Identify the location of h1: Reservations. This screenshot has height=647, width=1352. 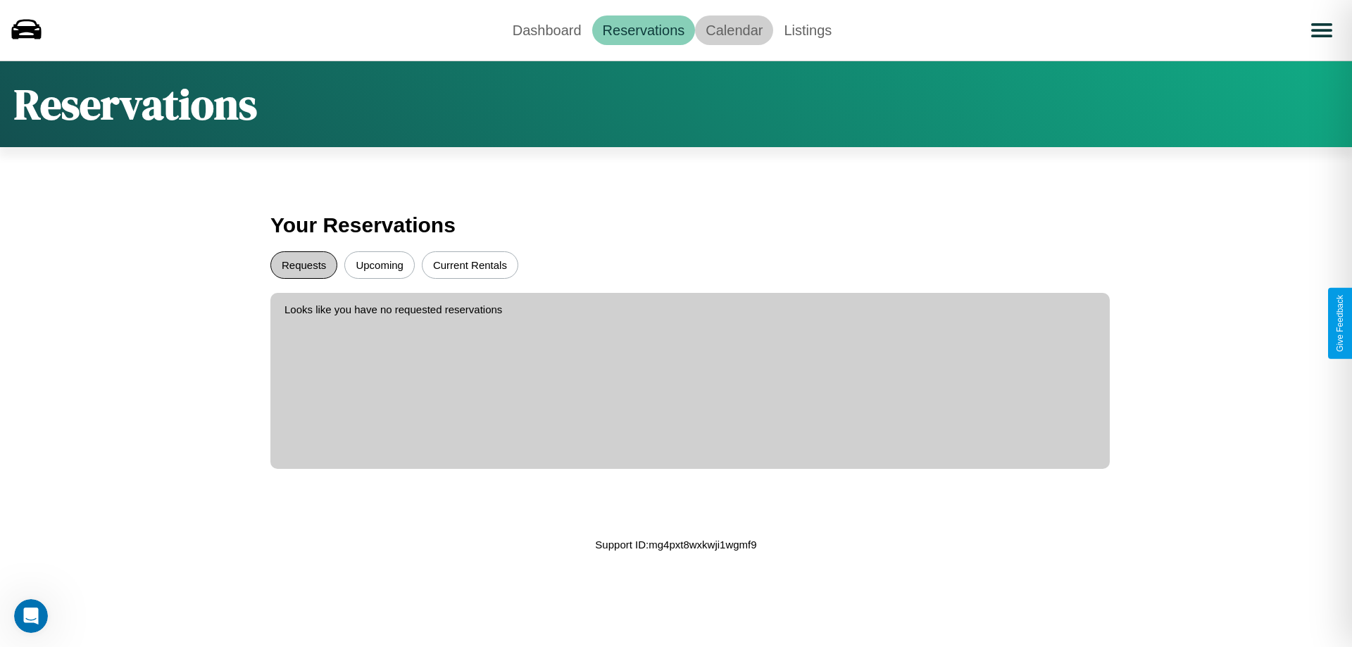
(135, 104).